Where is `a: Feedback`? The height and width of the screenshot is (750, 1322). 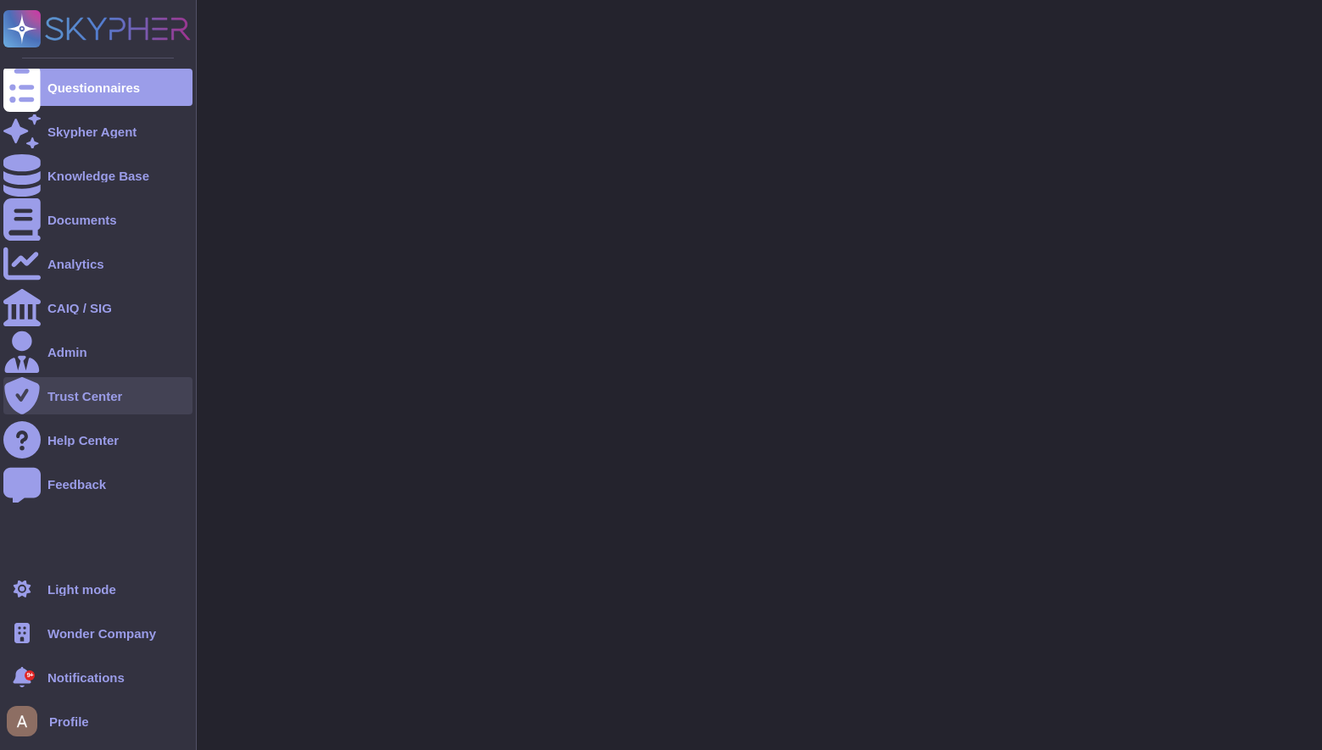 a: Feedback is located at coordinates (98, 484).